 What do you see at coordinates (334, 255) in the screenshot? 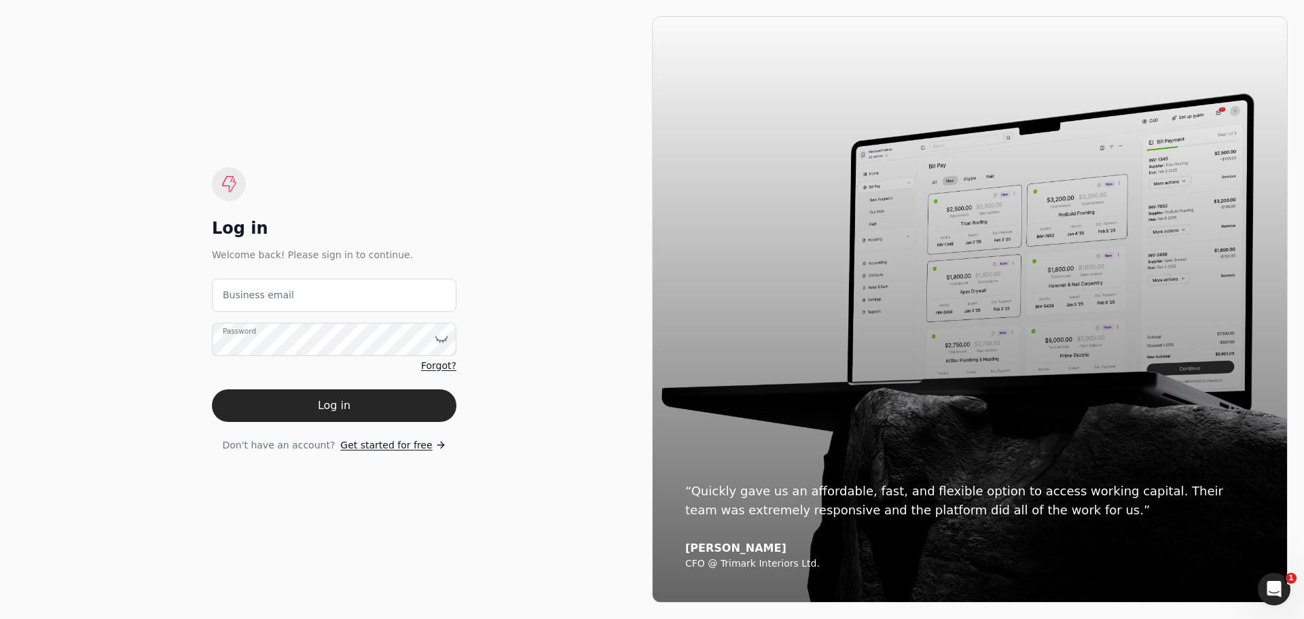
I see `div: Welcome back! Please sign in to continue.` at bounding box center [334, 255].